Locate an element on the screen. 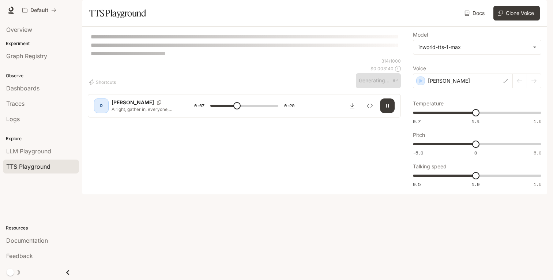  span: 0 is located at coordinates (476, 153).